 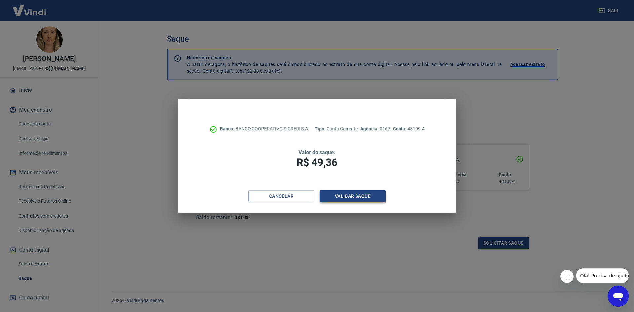 I want to click on button: Validar saque, so click(x=353, y=196).